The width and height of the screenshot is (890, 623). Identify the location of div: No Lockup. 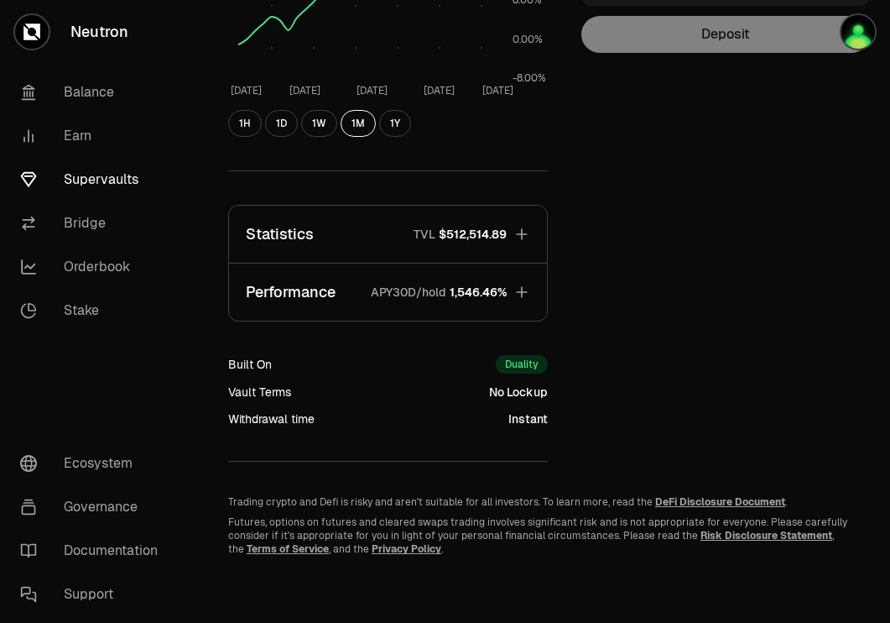
(519, 392).